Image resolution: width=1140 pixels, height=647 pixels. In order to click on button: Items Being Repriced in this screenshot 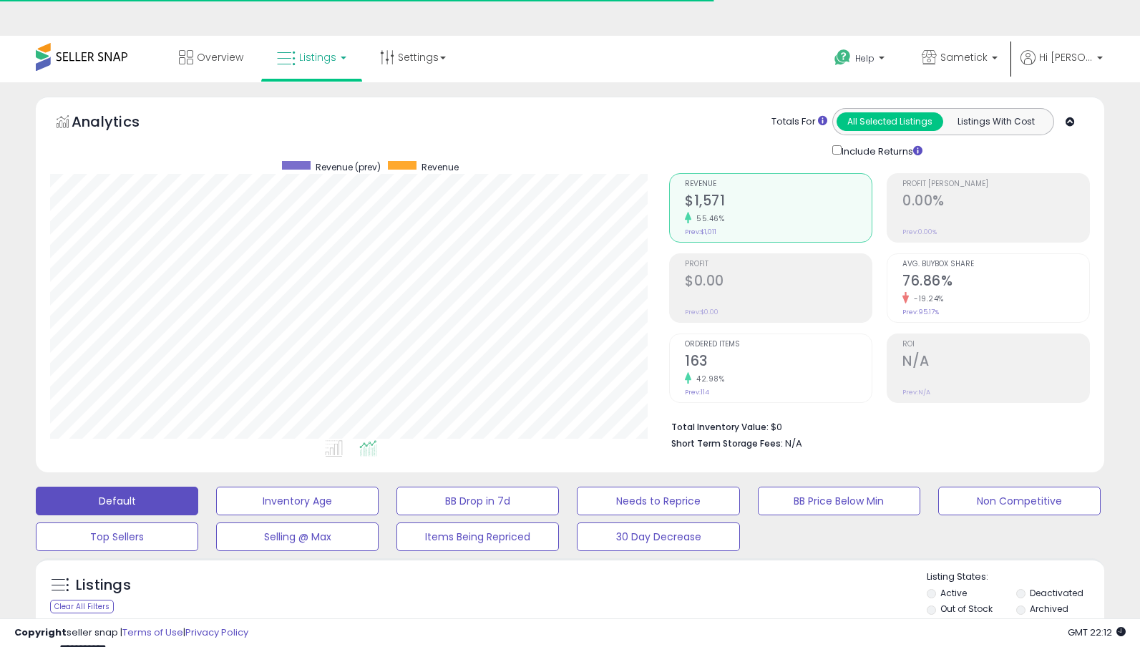, I will do `click(477, 537)`.